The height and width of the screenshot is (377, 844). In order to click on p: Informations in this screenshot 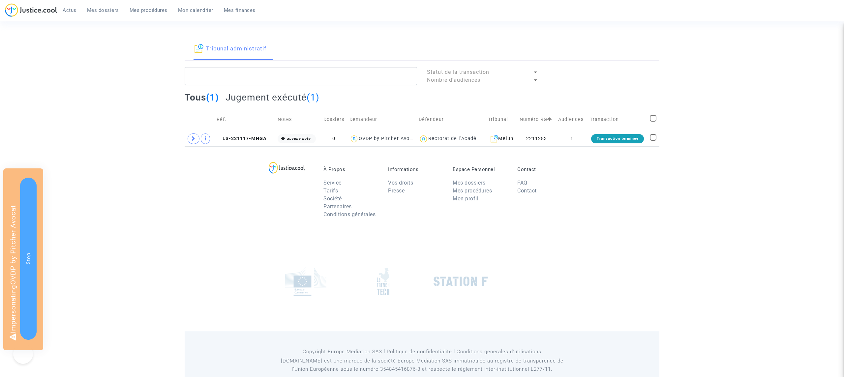, I will do `click(415, 169)`.